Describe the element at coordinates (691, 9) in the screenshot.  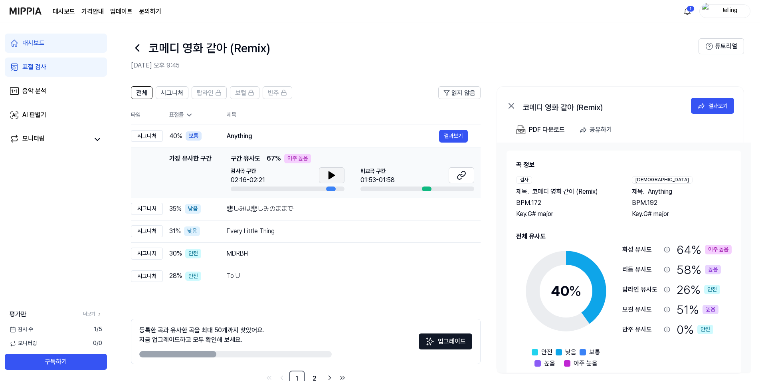
I see `div: 1` at that location.